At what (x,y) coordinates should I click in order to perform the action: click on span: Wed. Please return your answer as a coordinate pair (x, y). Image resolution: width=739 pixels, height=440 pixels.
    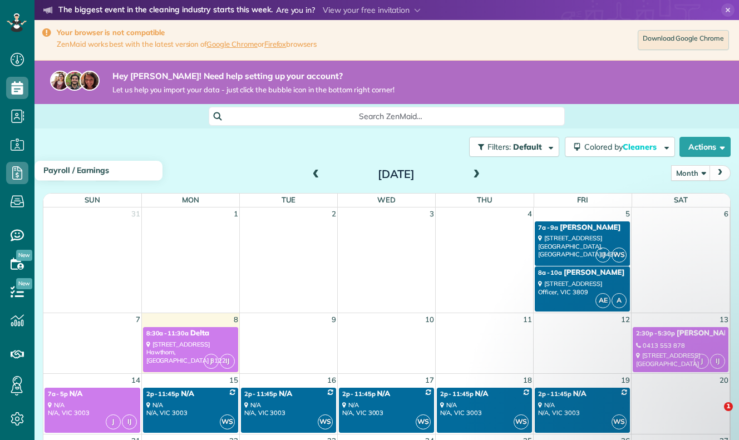
    Looking at the image, I should click on (386, 200).